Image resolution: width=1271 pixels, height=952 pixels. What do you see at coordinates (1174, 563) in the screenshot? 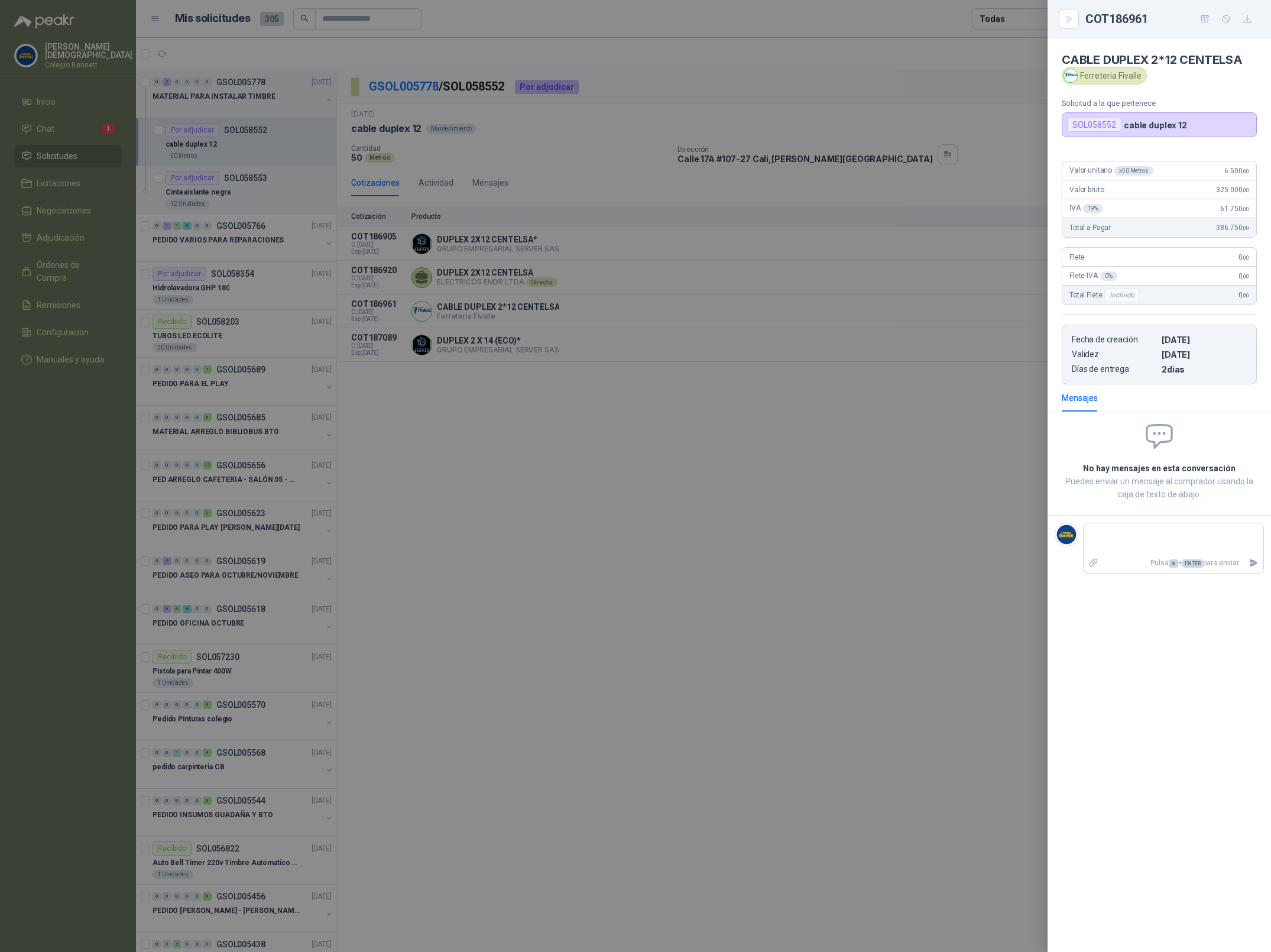
I see `p: Pulsa + para enviar` at bounding box center [1174, 563].